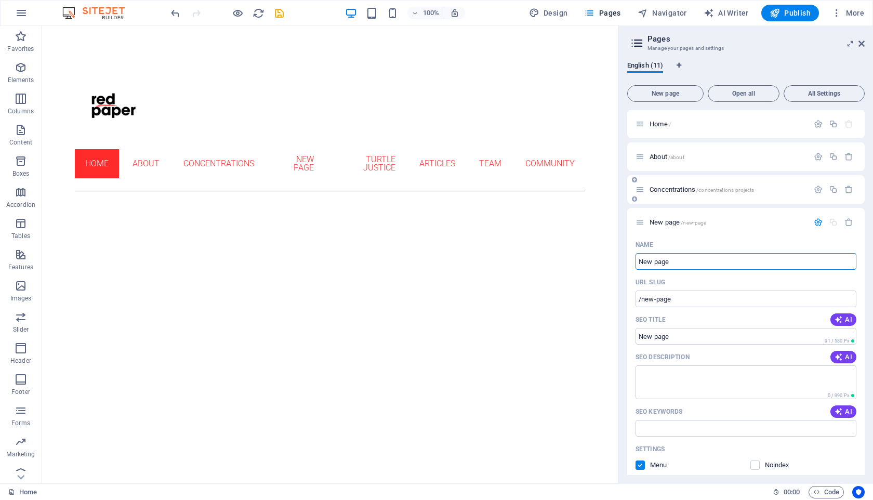 The image size is (873, 500). What do you see at coordinates (650, 282) in the screenshot?
I see `p: URL SLUG` at bounding box center [650, 282].